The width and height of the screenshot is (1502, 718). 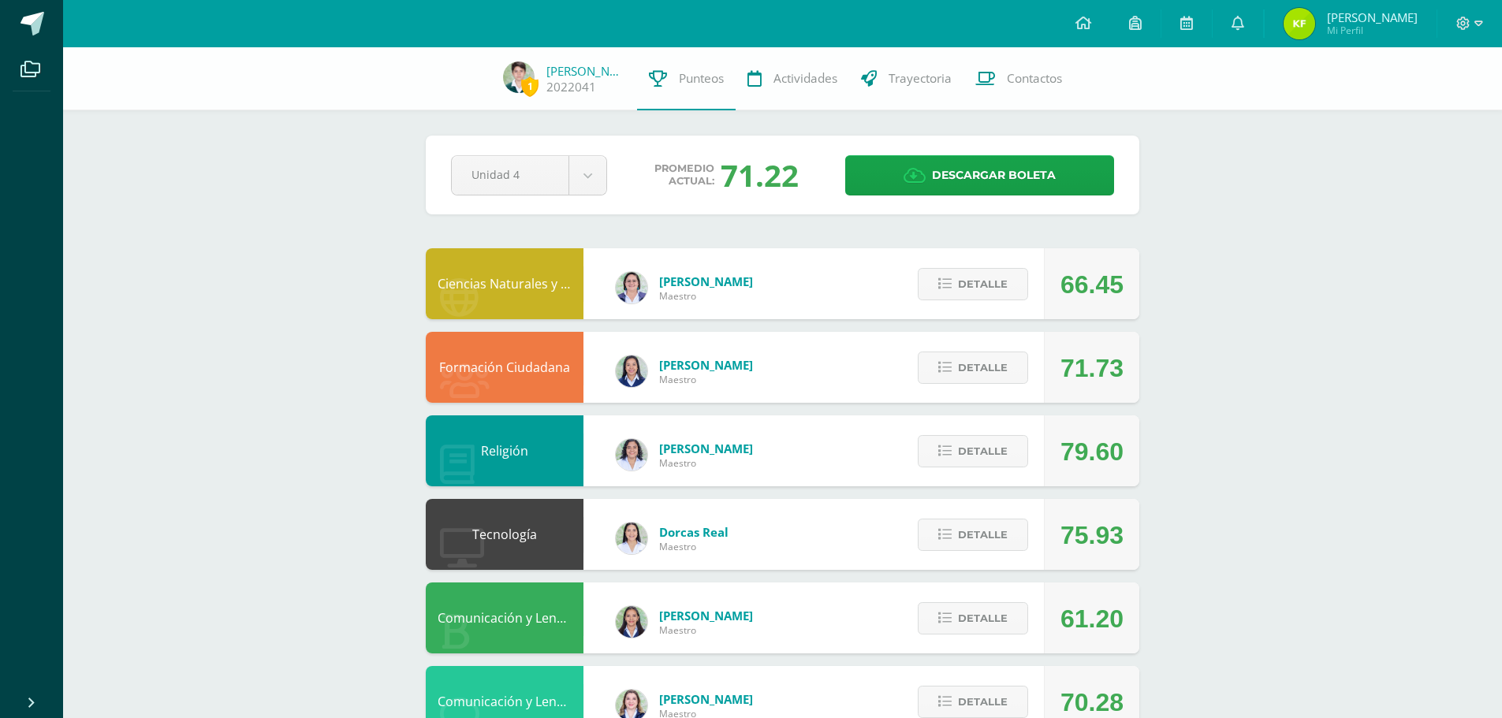 I want to click on div: 71.22, so click(x=759, y=175).